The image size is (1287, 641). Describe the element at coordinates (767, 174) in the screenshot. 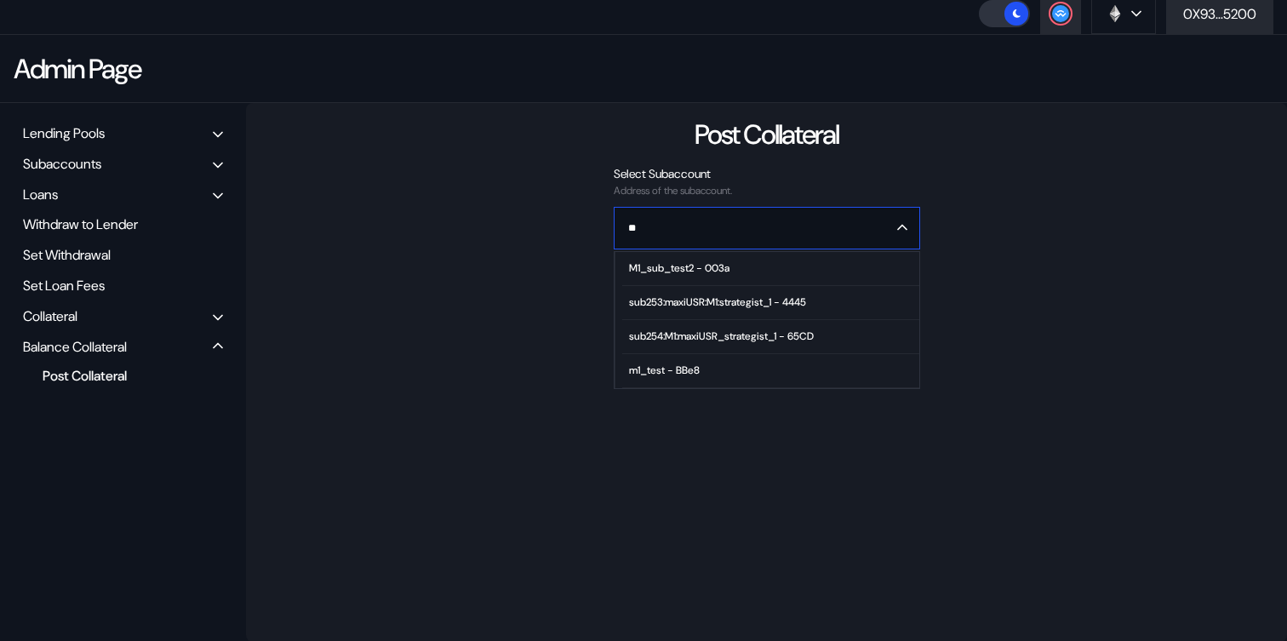

I see `div: Select Subaccount` at that location.